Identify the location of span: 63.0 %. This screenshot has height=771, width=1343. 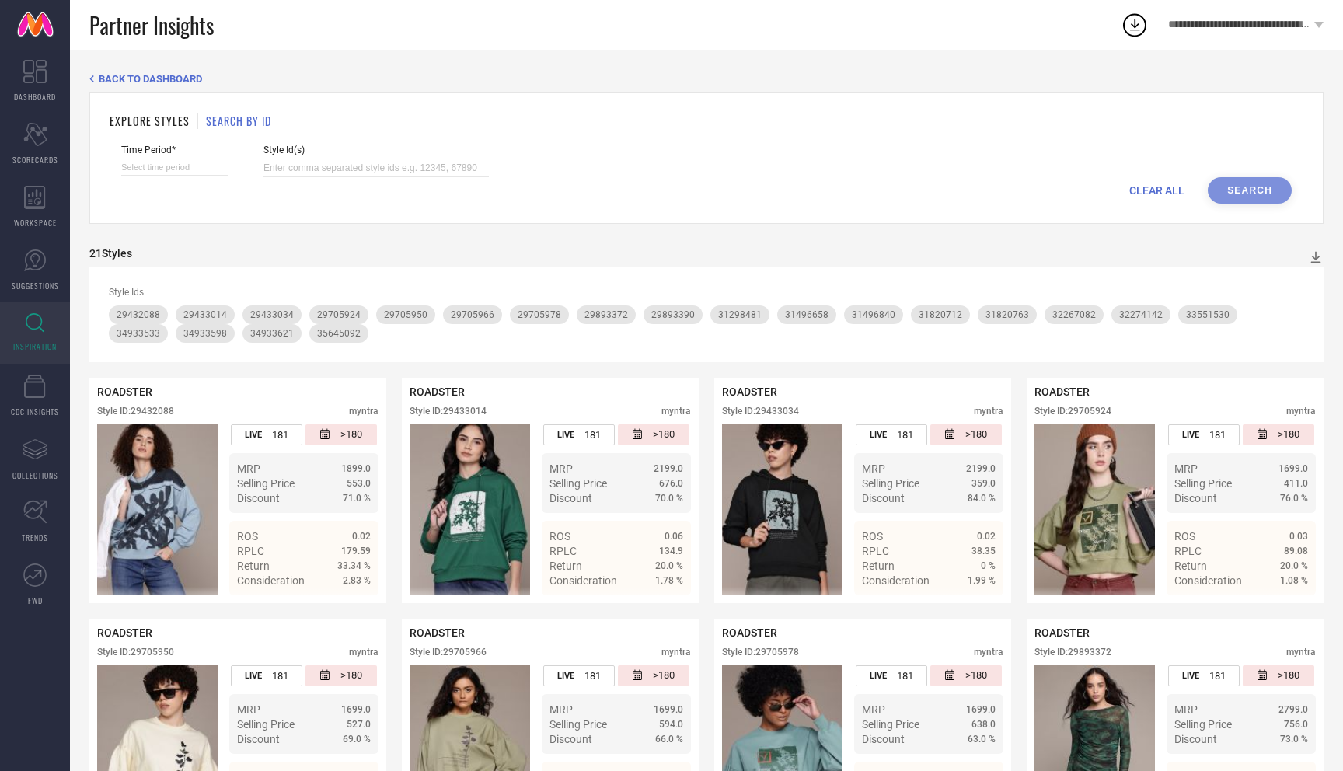
(982, 739).